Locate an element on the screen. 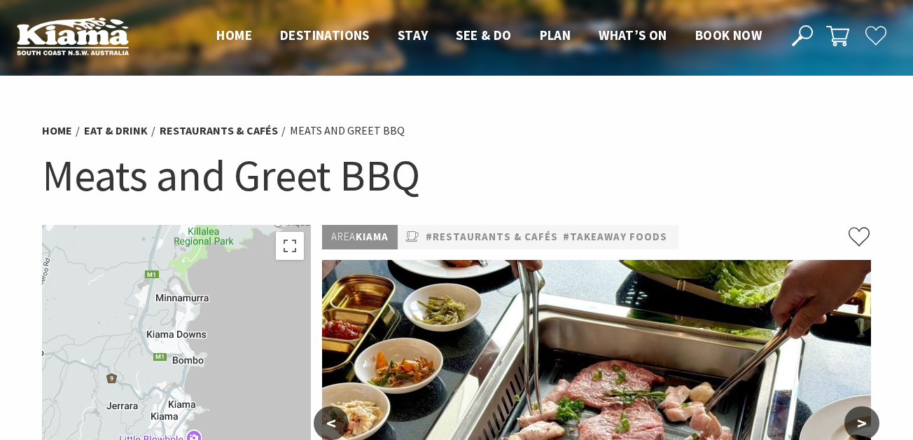 This screenshot has width=913, height=440. button: Toggle fullscreen view is located at coordinates (290, 246).